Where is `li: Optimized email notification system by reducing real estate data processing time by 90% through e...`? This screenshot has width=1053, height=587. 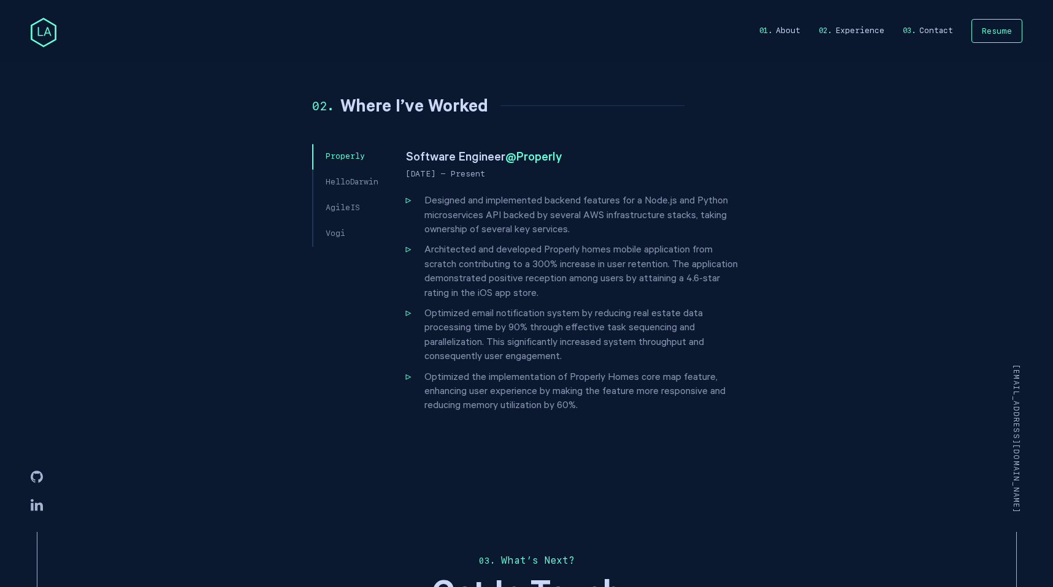
li: Optimized email notification system by reducing real estate data processing time by 90% through e... is located at coordinates (572, 337).